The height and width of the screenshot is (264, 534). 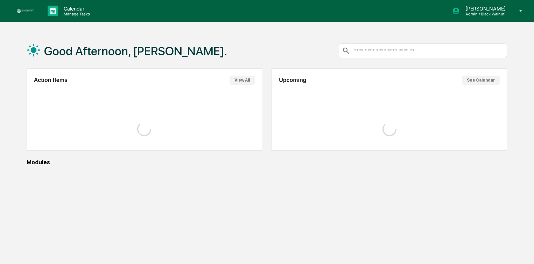 What do you see at coordinates (76, 14) in the screenshot?
I see `p: Manage Tasks` at bounding box center [76, 14].